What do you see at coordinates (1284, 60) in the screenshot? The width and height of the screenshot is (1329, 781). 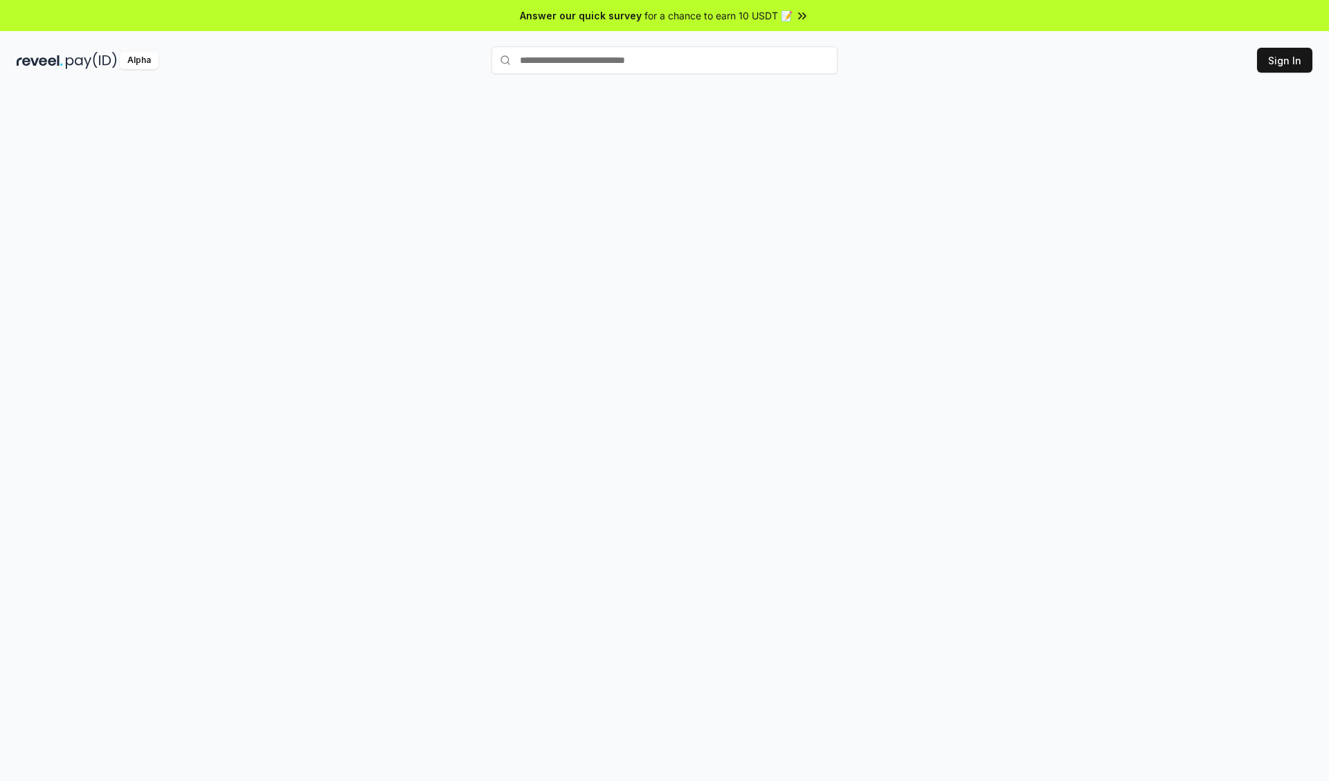 I see `button: Sign In` at bounding box center [1284, 60].